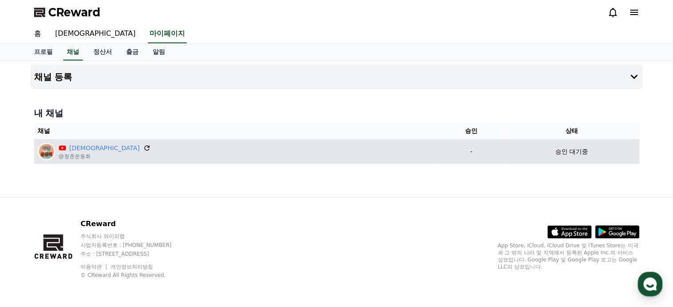  What do you see at coordinates (134, 224) in the screenshot?
I see `p: CReward` at bounding box center [134, 224].